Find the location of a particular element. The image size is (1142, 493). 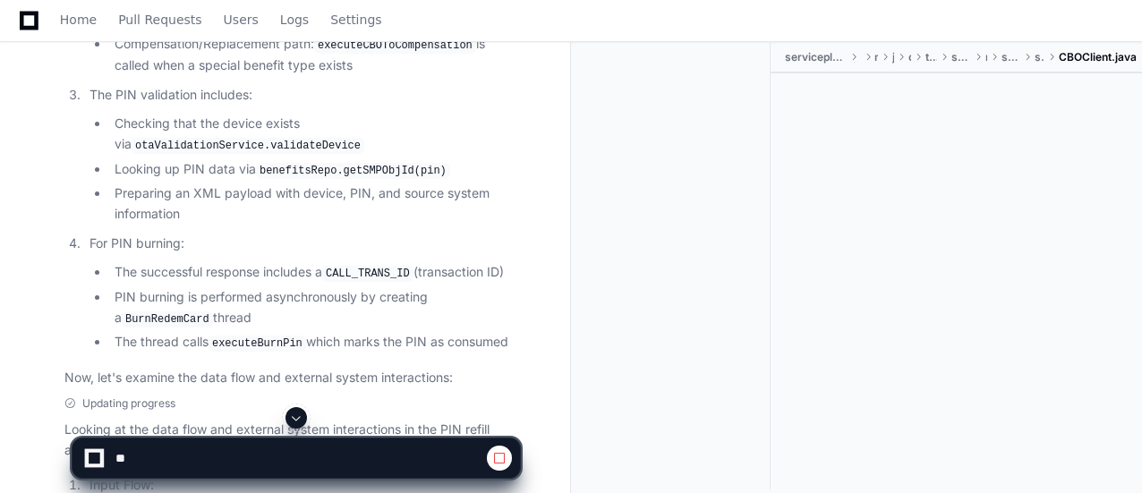

span: Users is located at coordinates (241, 20).